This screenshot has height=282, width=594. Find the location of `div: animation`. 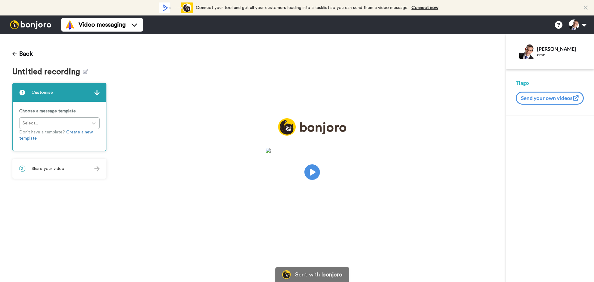

div: animation is located at coordinates (176, 8).